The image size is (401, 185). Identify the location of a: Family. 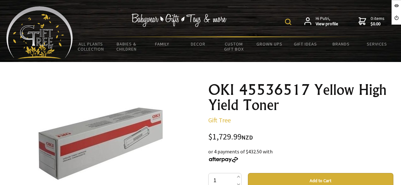
(162, 44).